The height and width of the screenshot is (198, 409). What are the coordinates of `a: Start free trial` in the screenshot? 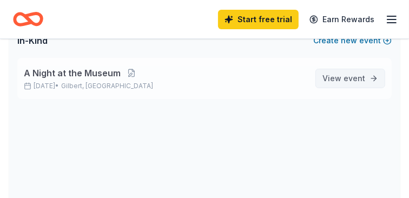 It's located at (258, 19).